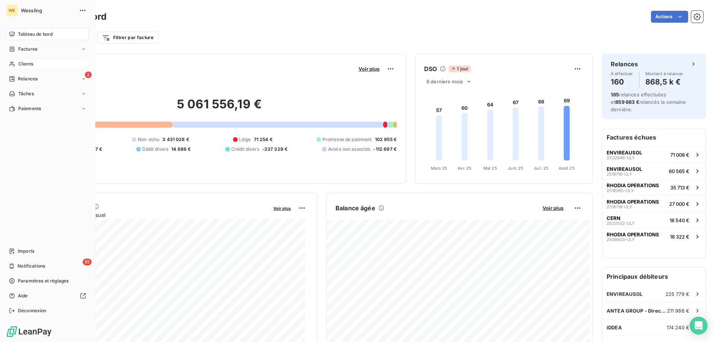  Describe the element at coordinates (47, 64) in the screenshot. I see `a: Clients` at that location.